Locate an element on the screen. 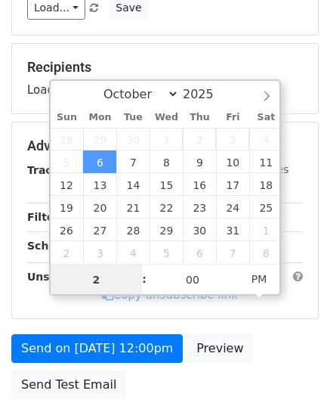 The width and height of the screenshot is (330, 400). strong: Schedule is located at coordinates (54, 246).